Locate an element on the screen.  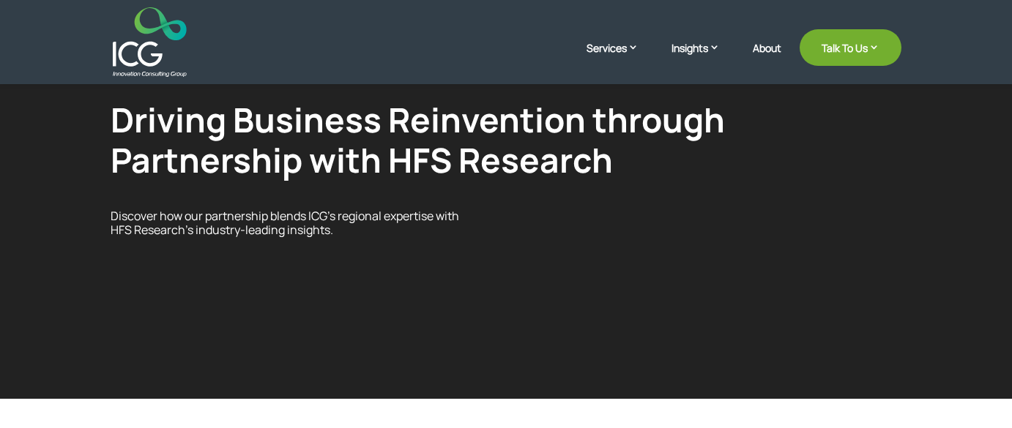
img: ICG is located at coordinates (149, 42).